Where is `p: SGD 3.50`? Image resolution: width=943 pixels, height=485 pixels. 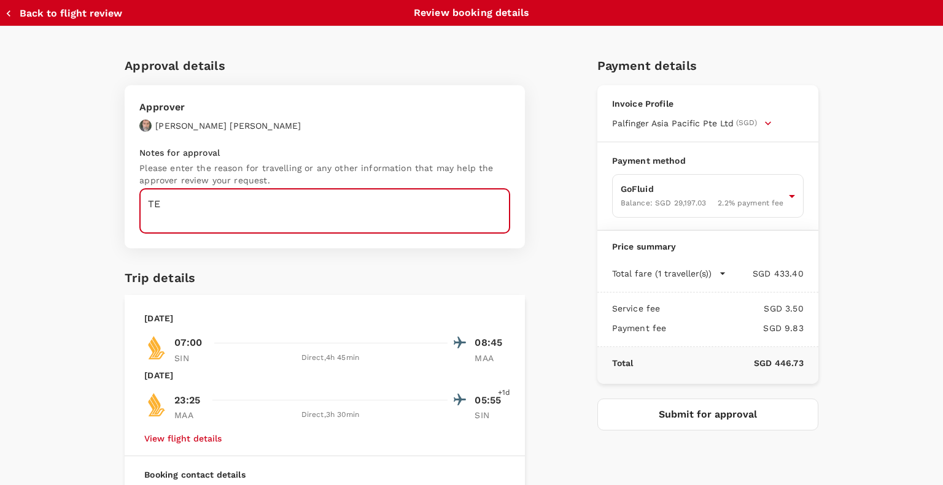
p: SGD 3.50 is located at coordinates (731, 309).